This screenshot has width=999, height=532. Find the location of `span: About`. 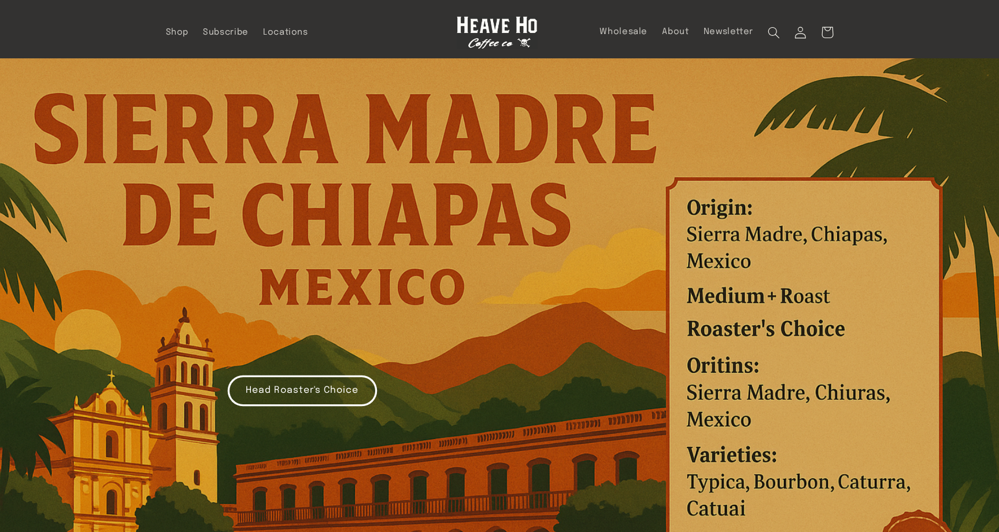

span: About is located at coordinates (675, 32).